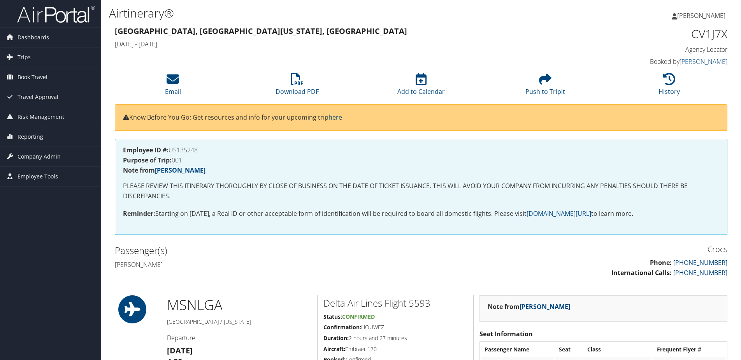  Describe the element at coordinates (655, 62) in the screenshot. I see `h4: Booked by` at that location.